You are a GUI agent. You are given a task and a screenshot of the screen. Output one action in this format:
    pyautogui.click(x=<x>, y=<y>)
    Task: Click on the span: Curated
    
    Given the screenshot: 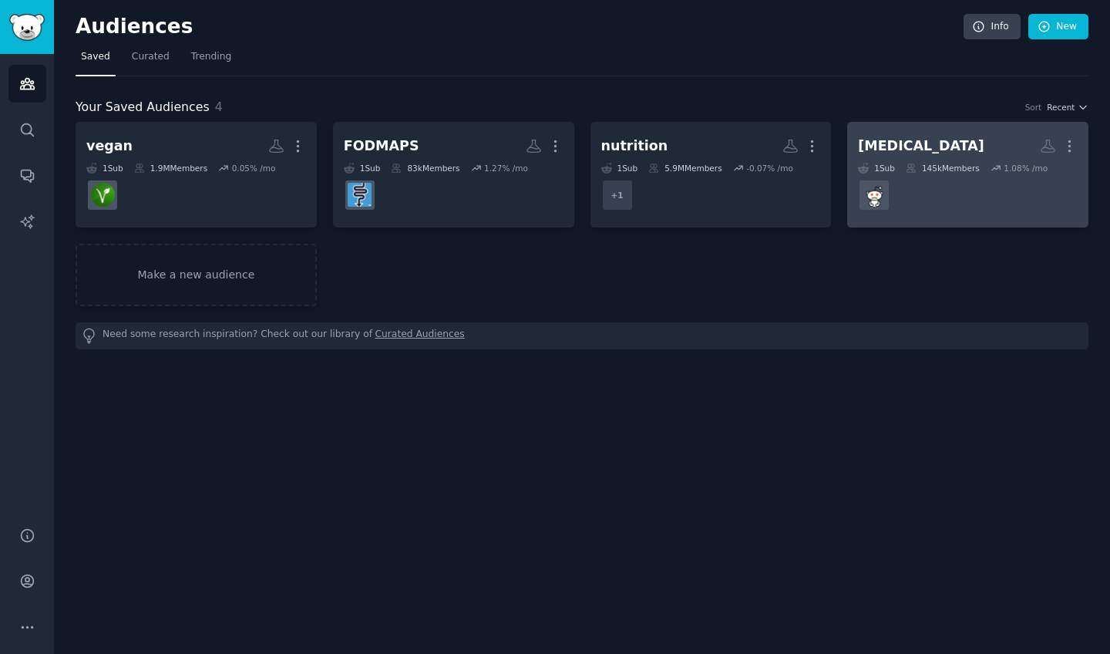 What is the action you would take?
    pyautogui.click(x=150, y=57)
    